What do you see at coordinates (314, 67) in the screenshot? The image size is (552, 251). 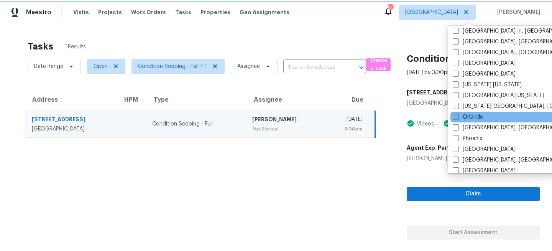 I see `input: Search by address` at bounding box center [314, 67].